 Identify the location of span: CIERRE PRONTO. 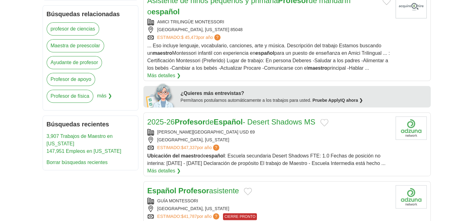
(240, 216).